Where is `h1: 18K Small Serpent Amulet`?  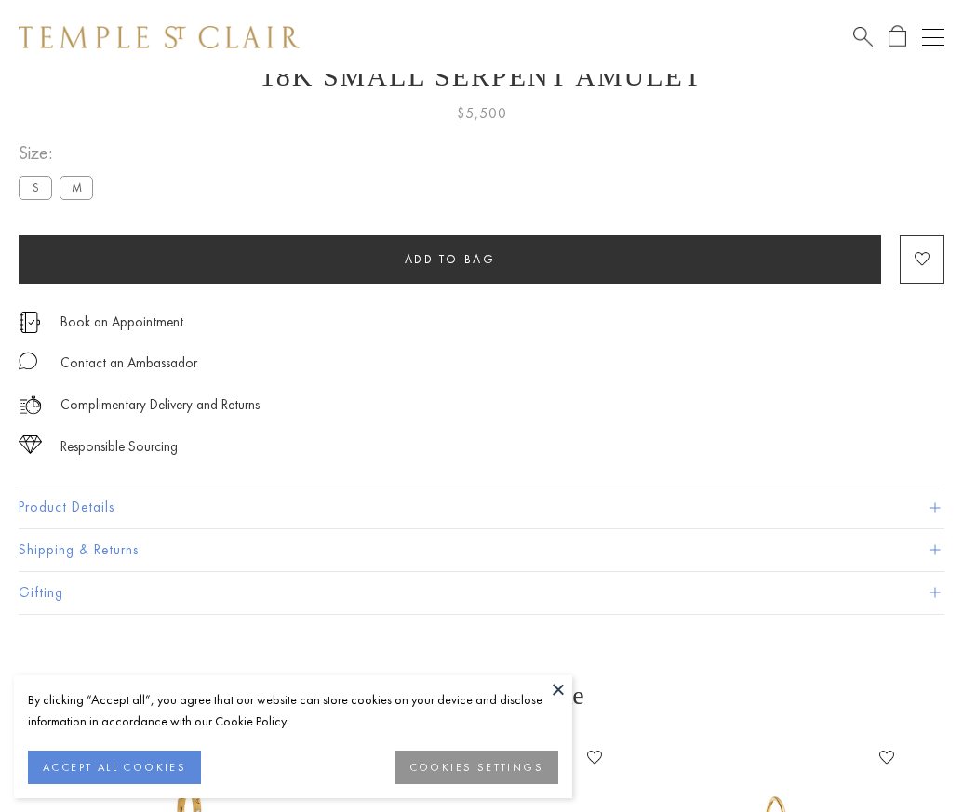 h1: 18K Small Serpent Amulet is located at coordinates (481, 76).